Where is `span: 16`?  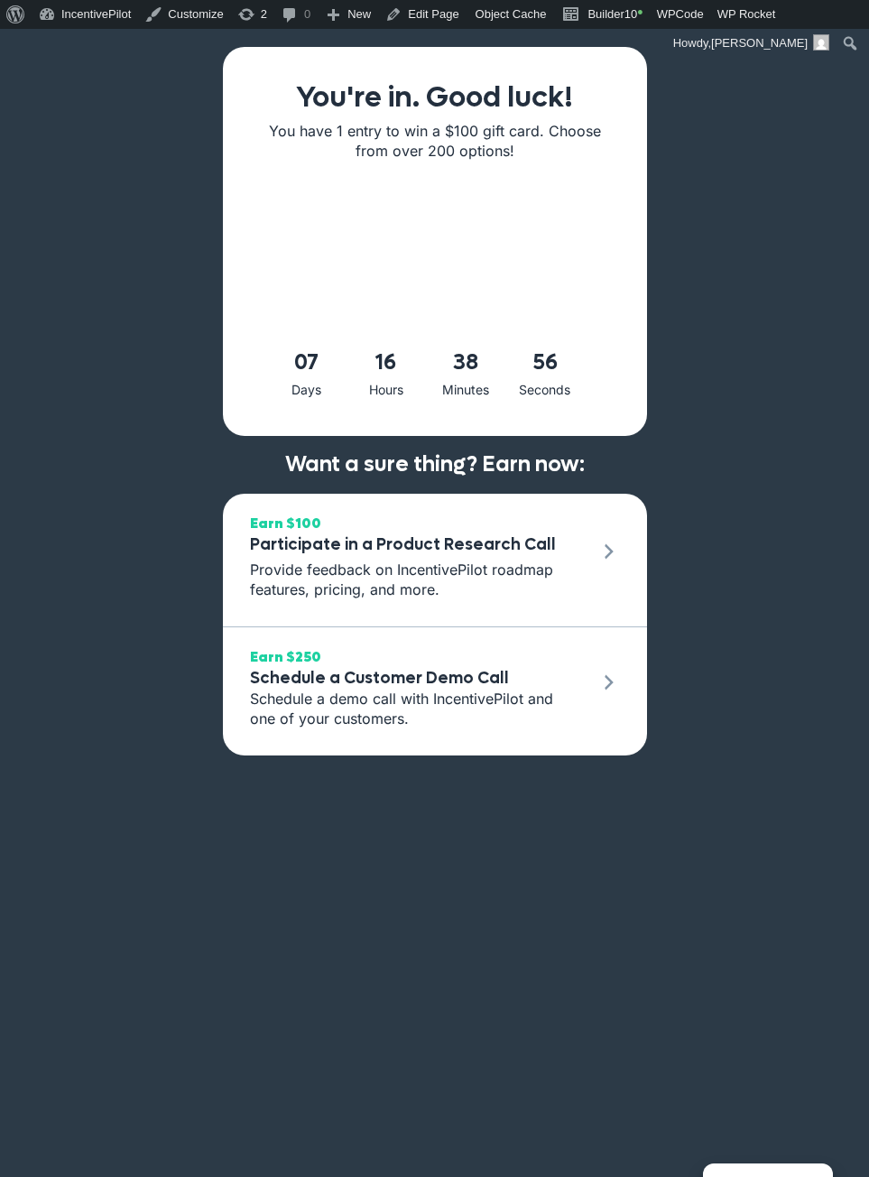
span: 16 is located at coordinates (386, 363).